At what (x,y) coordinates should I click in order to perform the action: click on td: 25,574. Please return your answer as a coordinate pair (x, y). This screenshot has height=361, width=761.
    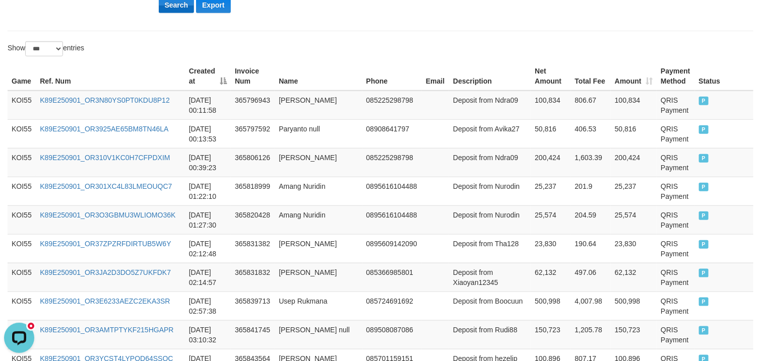
    Looking at the image, I should click on (550, 220).